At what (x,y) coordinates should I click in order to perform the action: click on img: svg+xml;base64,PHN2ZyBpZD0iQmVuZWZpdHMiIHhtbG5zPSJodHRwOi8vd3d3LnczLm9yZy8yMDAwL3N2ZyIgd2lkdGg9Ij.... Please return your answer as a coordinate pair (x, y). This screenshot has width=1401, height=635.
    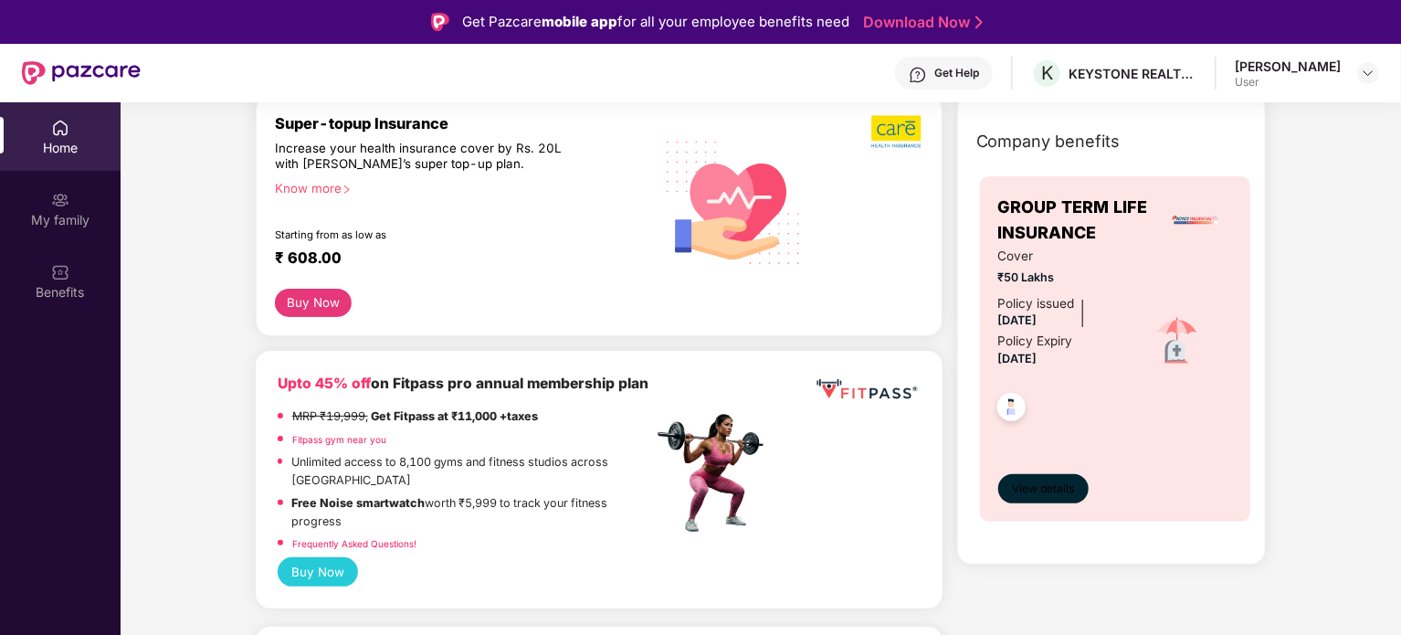
    Looking at the image, I should click on (60, 272).